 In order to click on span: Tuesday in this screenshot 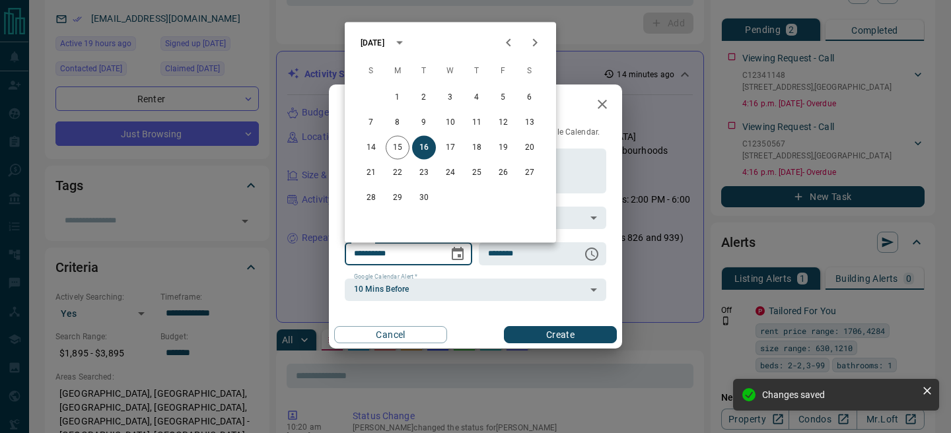, I will do `click(424, 71)`.